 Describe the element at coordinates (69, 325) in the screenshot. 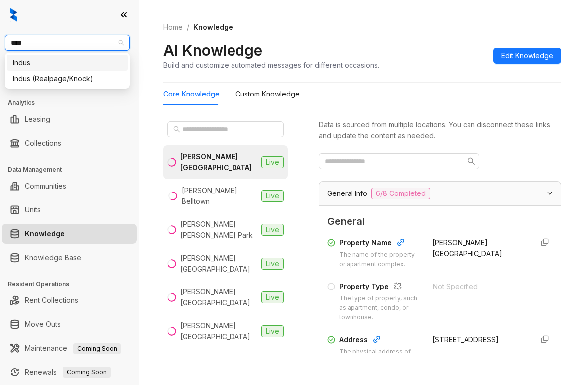

I see `li: Move Outs` at that location.